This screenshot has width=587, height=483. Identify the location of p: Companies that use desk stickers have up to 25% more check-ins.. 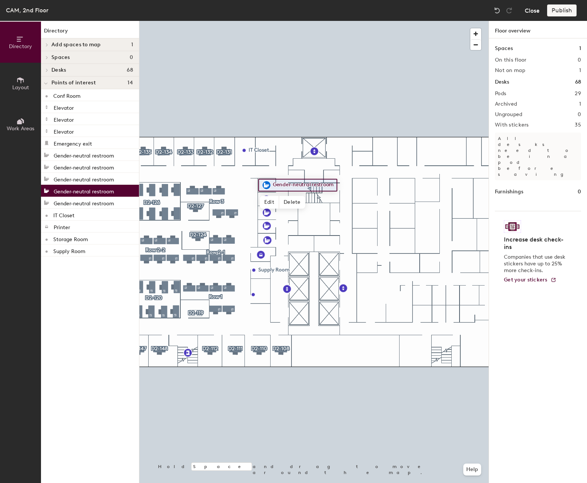
(536, 264).